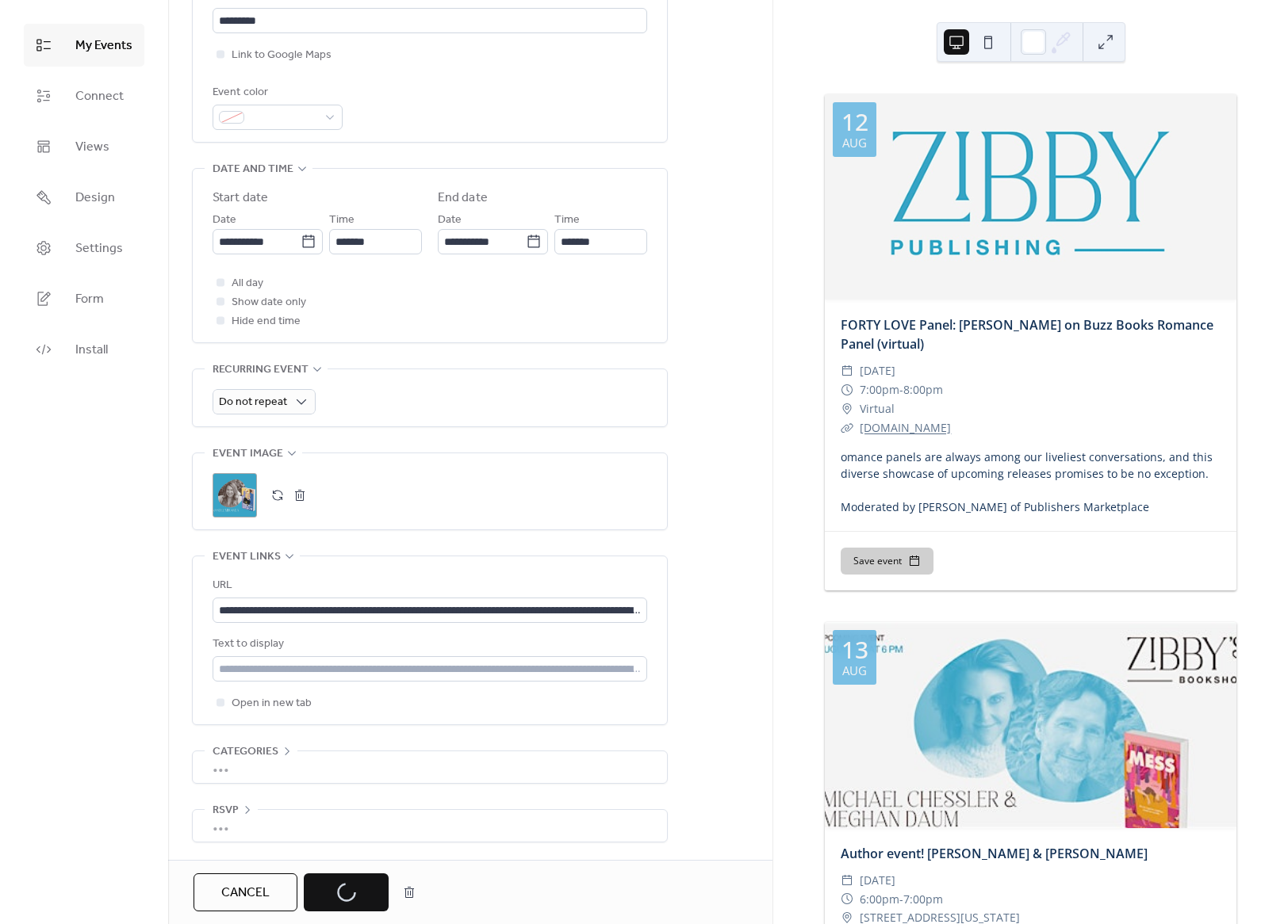 The width and height of the screenshot is (1288, 924). What do you see at coordinates (84, 197) in the screenshot?
I see `a: Design` at bounding box center [84, 197].